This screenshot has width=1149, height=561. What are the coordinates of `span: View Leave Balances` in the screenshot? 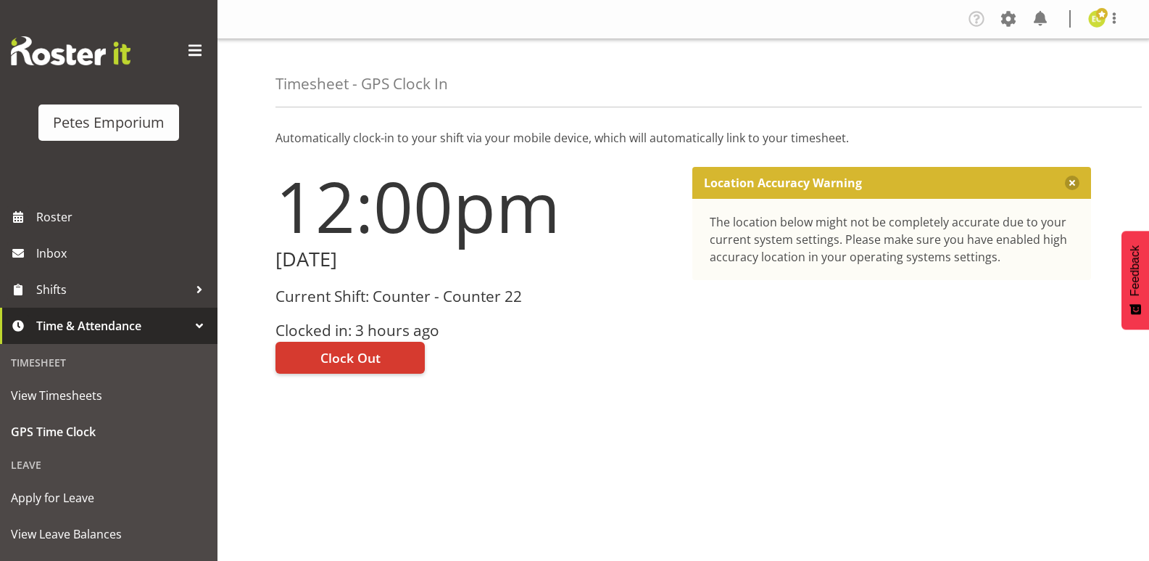 It's located at (109, 534).